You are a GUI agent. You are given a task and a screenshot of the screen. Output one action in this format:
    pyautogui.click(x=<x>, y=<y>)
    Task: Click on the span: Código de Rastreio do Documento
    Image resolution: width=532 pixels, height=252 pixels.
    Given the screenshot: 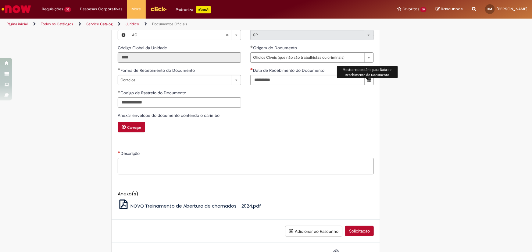 What is the action you would take?
    pyautogui.click(x=154, y=93)
    